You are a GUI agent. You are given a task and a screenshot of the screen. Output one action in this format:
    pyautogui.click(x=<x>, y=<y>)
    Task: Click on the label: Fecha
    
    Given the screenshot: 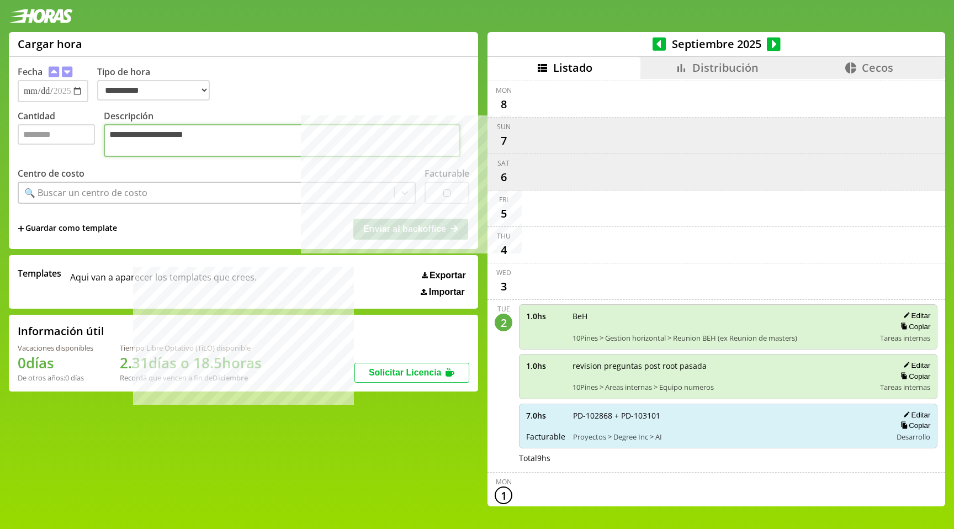 What is the action you would take?
    pyautogui.click(x=30, y=72)
    